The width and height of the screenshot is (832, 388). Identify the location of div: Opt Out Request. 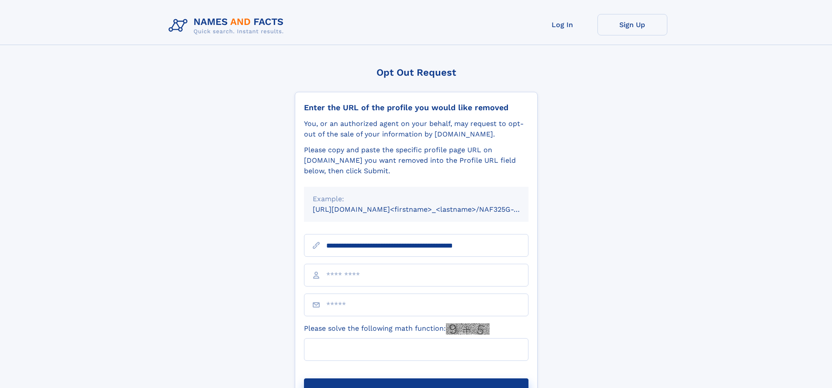
(416, 72).